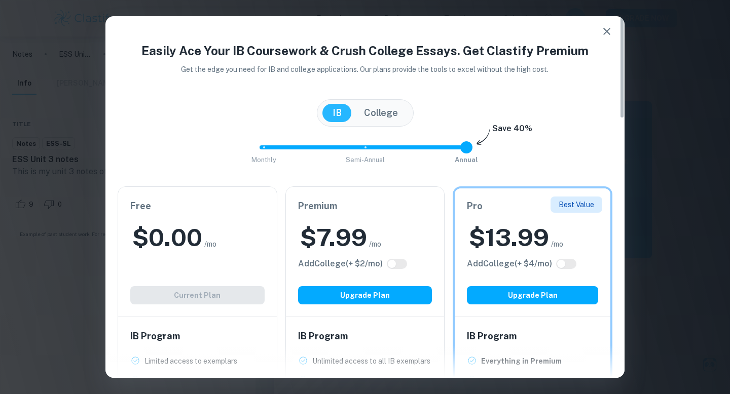 The width and height of the screenshot is (730, 394). I want to click on p: Best Value, so click(576, 205).